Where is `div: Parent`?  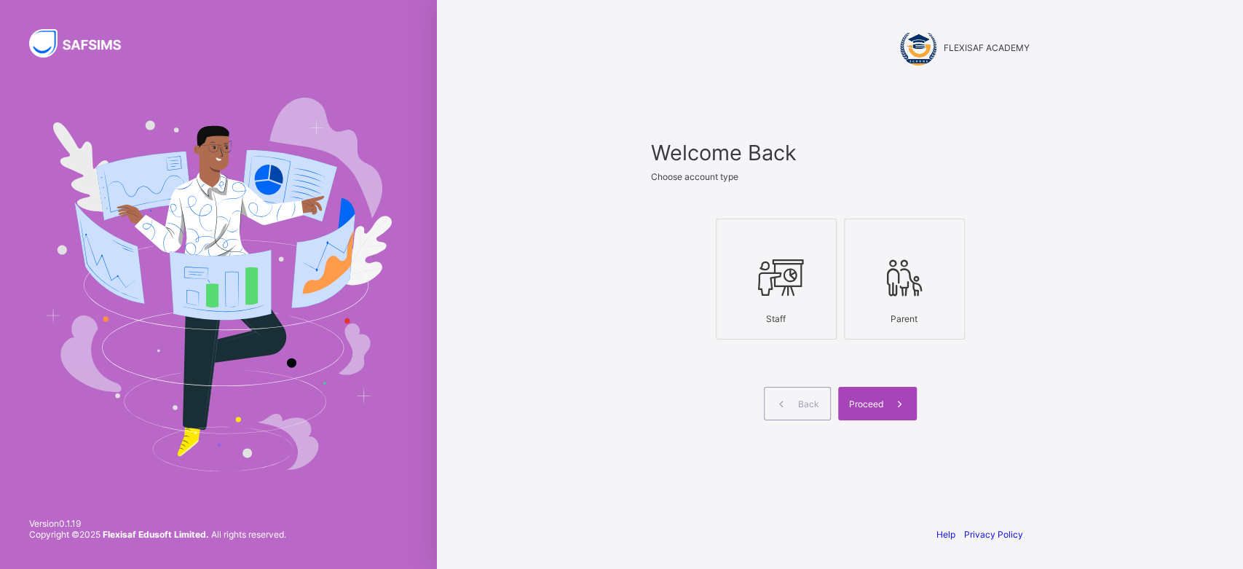
div: Parent is located at coordinates (904, 318).